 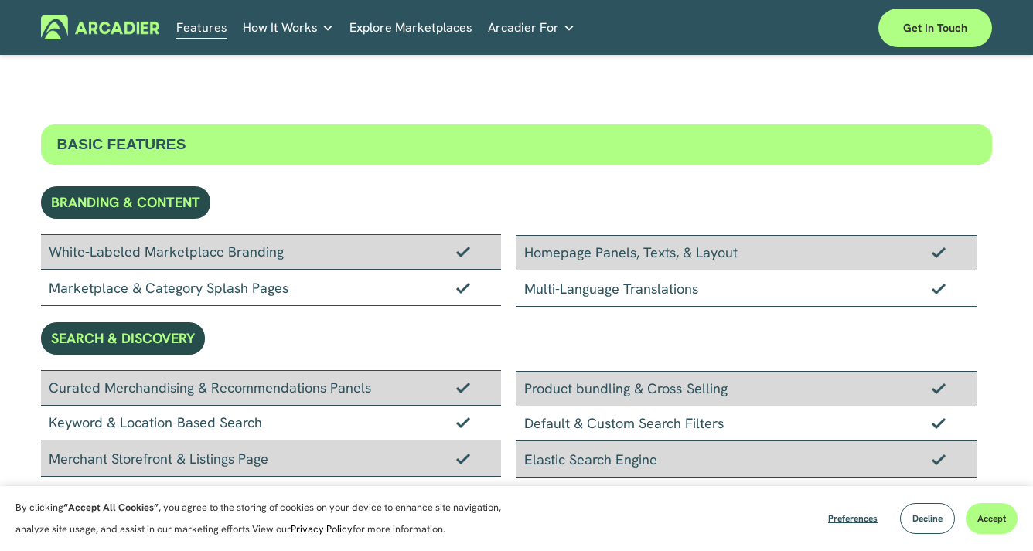 What do you see at coordinates (991, 519) in the screenshot?
I see `span: Accept` at bounding box center [991, 519].